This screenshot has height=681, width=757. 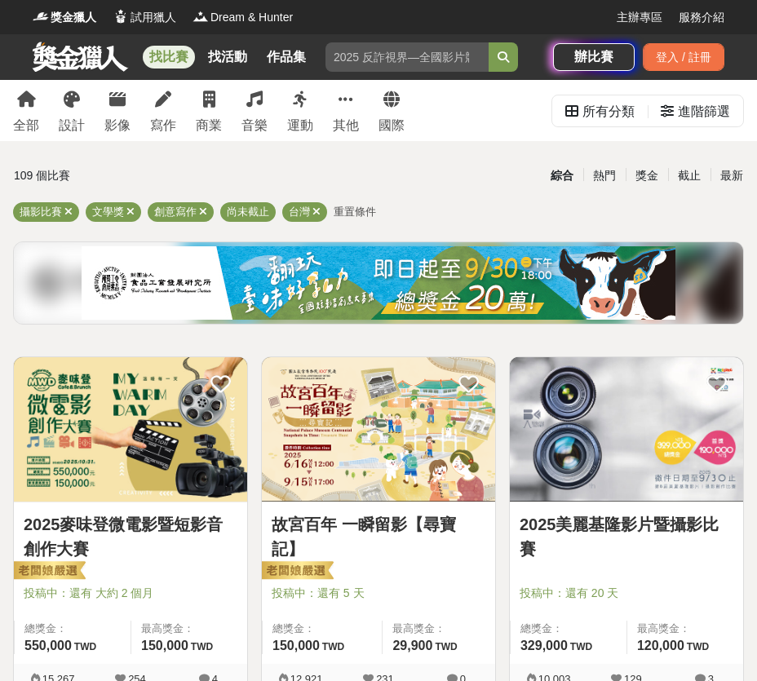 I want to click on span: 尚未截止, so click(x=248, y=211).